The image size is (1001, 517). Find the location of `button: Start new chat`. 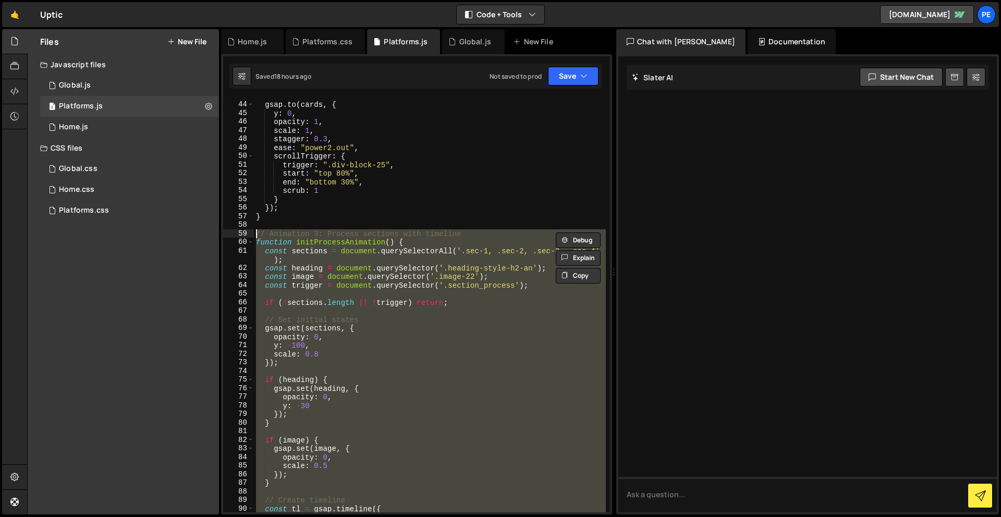

button: Start new chat is located at coordinates (901, 77).